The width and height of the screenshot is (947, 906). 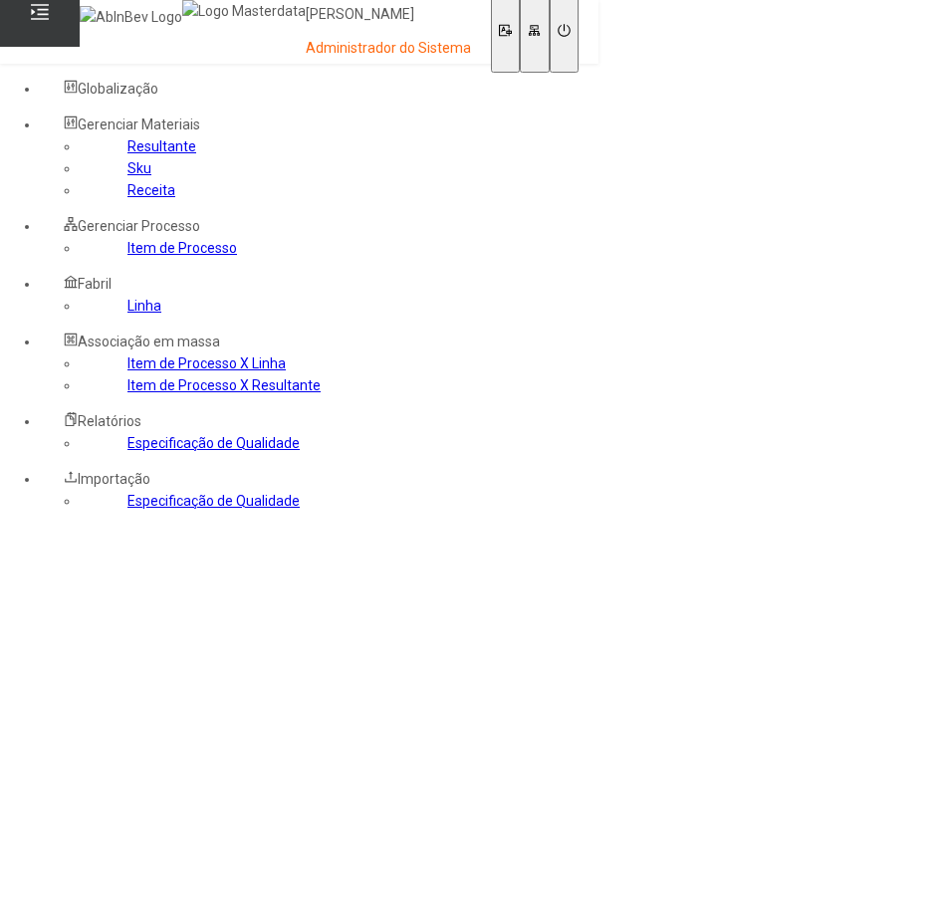 I want to click on span: Gerenciar Processo, so click(x=138, y=226).